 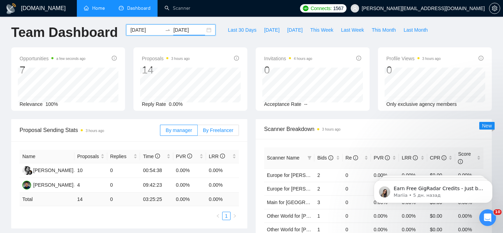 What do you see at coordinates (165, 70) in the screenshot?
I see `div: 14` at bounding box center [165, 70].